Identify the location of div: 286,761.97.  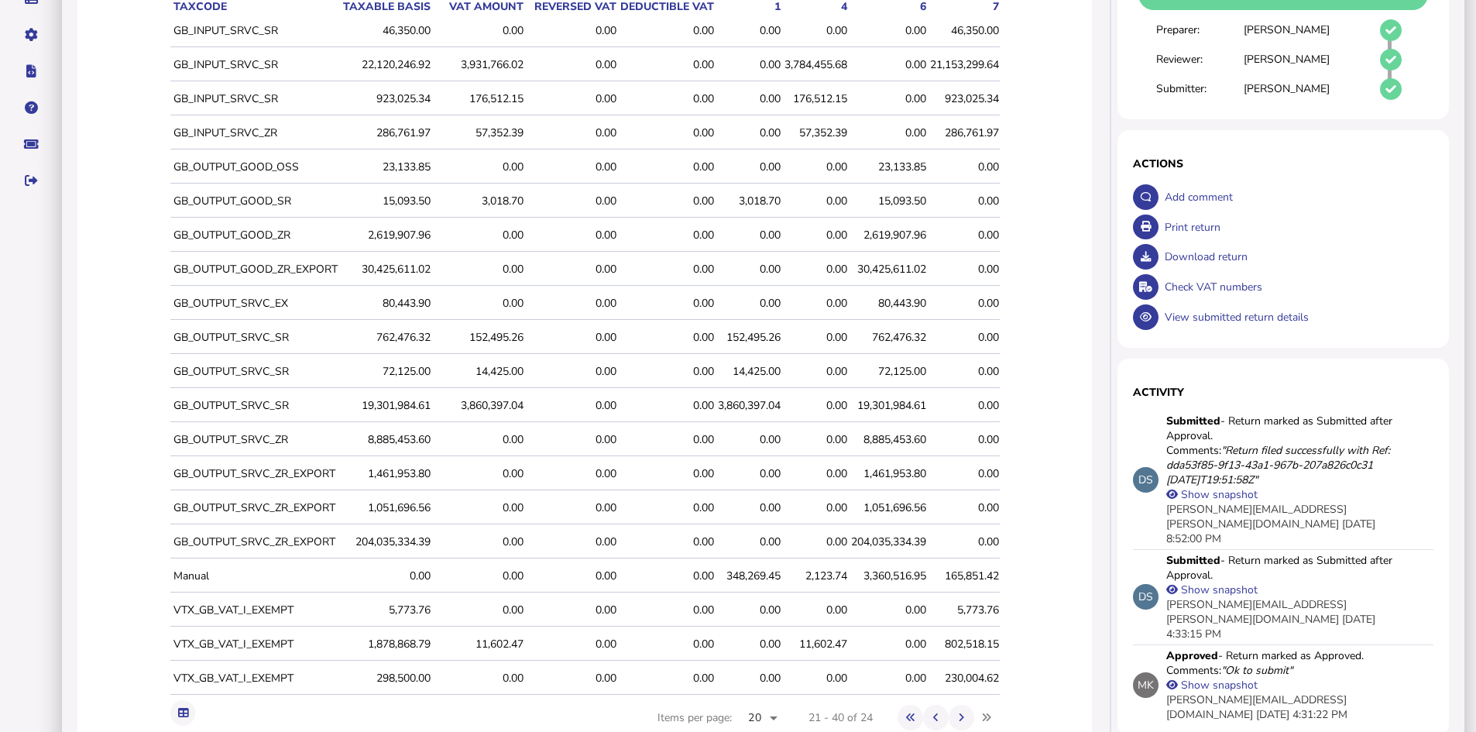
(964, 132).